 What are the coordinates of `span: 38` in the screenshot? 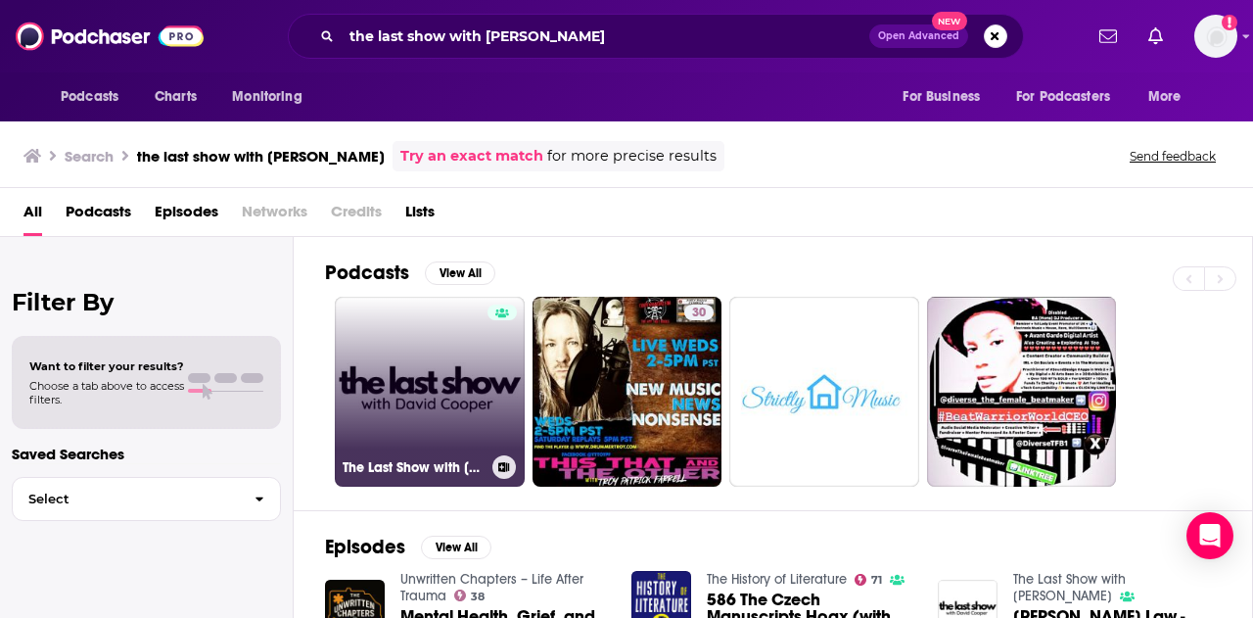 It's located at (478, 596).